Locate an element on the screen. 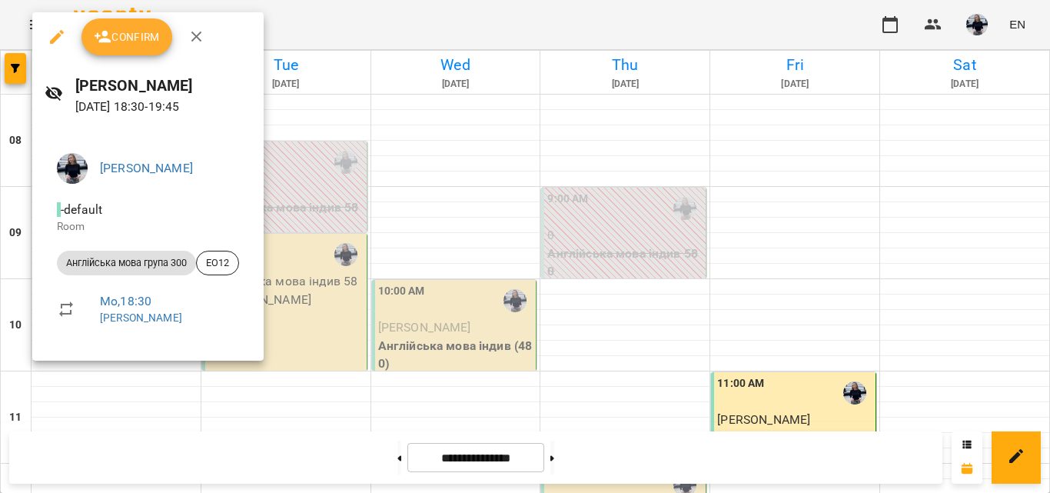 The height and width of the screenshot is (493, 1050). span: ЕО12 is located at coordinates (218, 263).